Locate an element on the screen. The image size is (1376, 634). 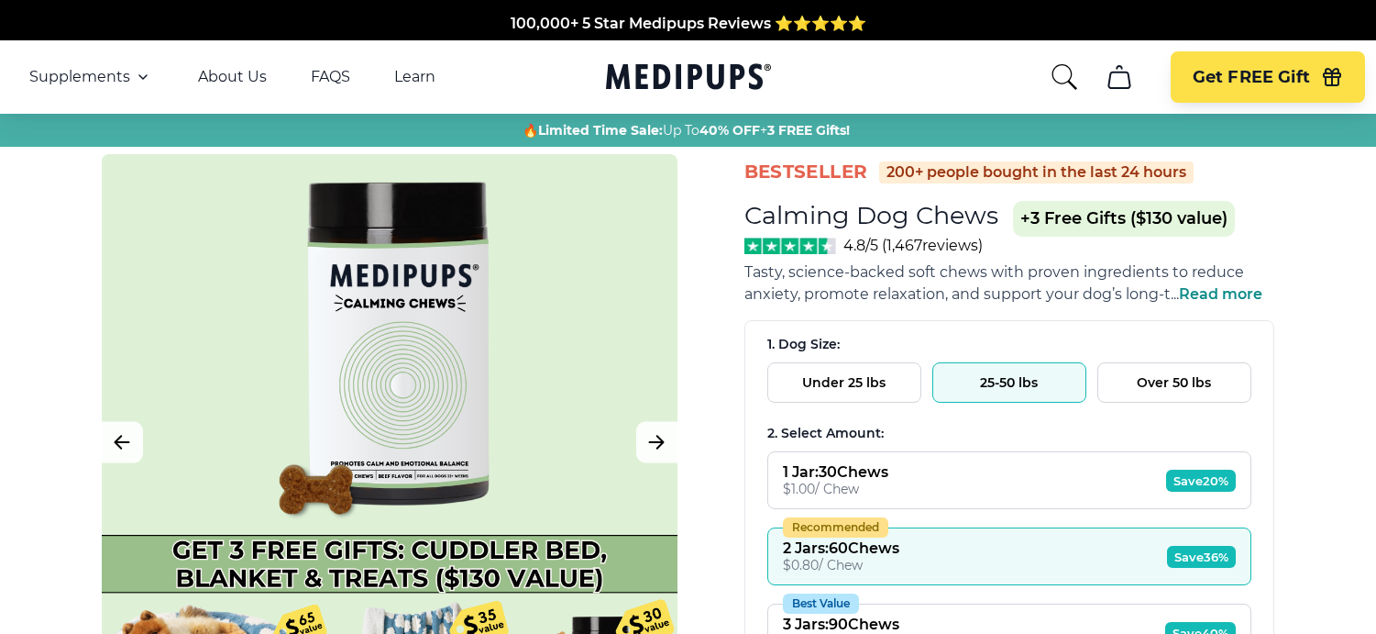
div: $ 0.80 / Chew is located at coordinates (841, 565).